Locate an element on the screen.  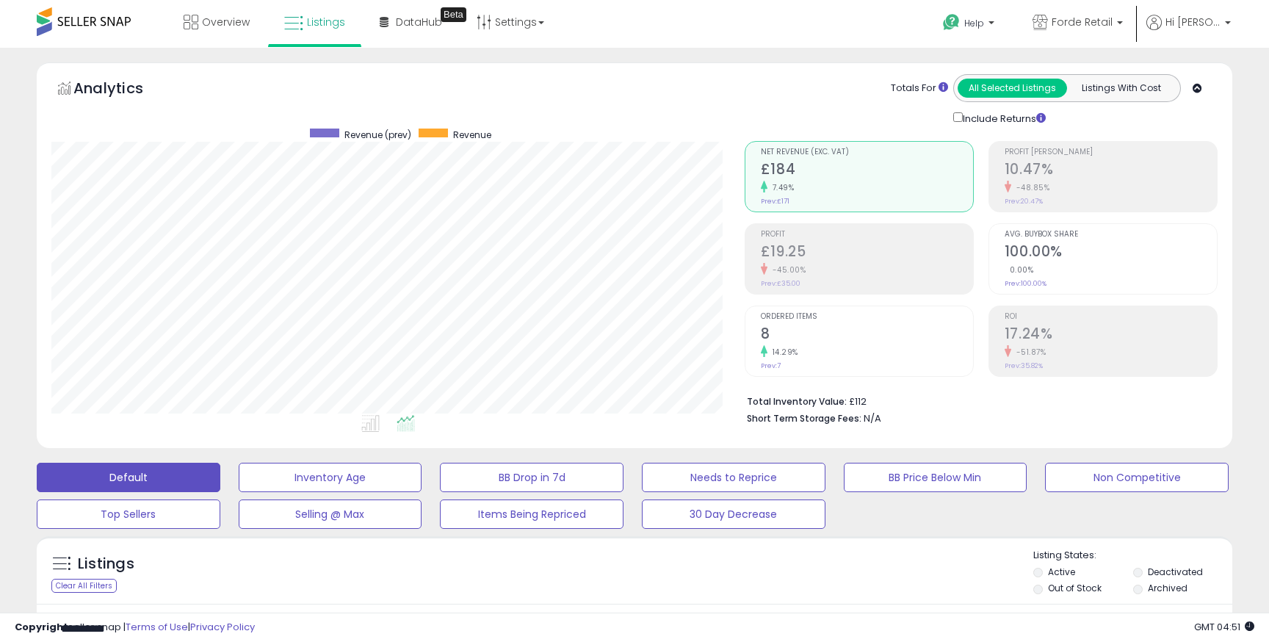
small: Prev: £171 is located at coordinates (775, 201).